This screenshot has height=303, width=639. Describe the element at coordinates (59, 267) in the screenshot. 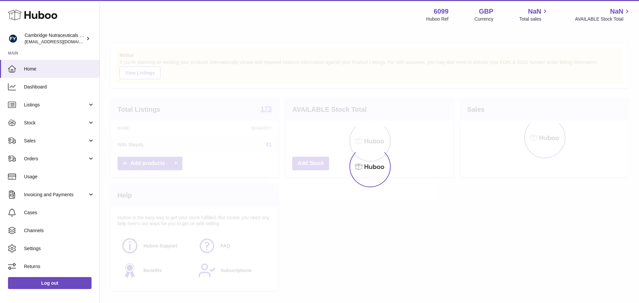

I see `span: Returns` at that location.